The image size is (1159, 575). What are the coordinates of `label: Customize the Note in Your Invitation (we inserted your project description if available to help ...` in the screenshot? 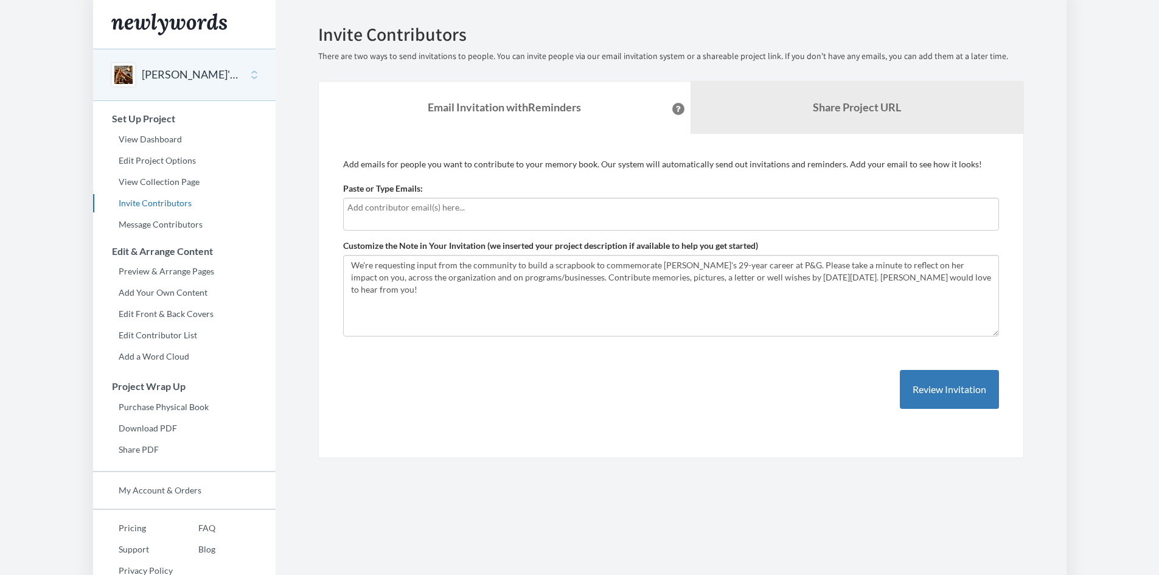 It's located at (551, 246).